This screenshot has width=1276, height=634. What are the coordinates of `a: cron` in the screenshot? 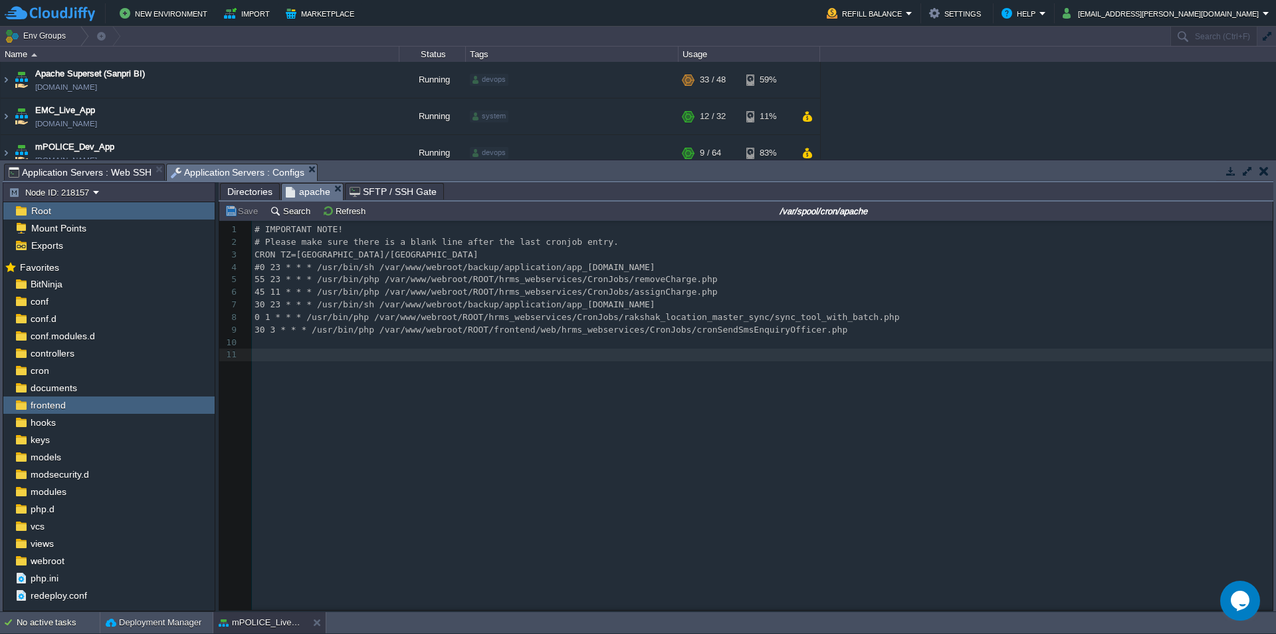 It's located at (39, 370).